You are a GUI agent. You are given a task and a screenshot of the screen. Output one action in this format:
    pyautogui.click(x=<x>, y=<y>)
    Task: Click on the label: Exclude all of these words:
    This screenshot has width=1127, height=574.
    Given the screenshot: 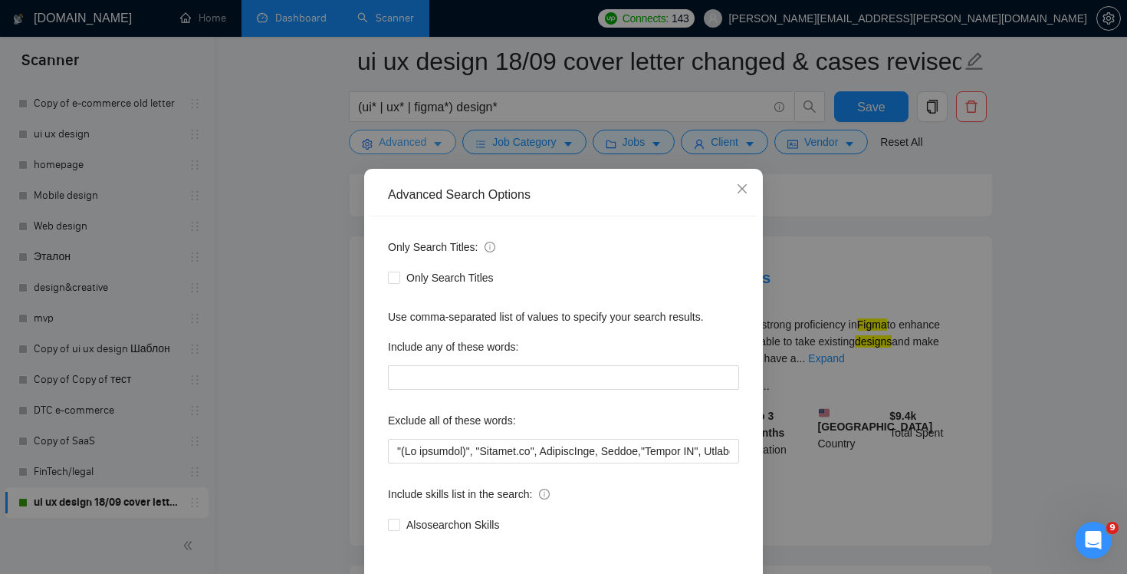 What is the action you would take?
    pyautogui.click(x=452, y=420)
    